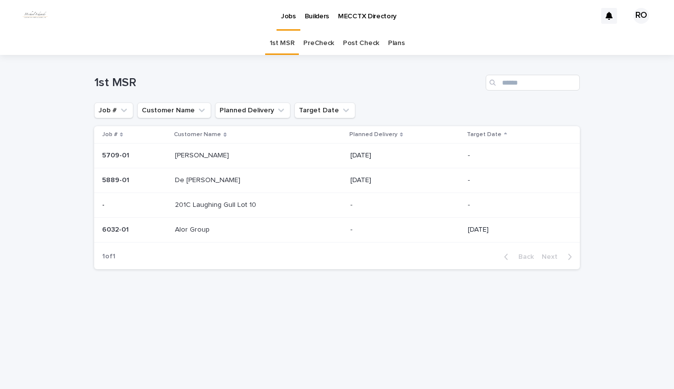 The image size is (674, 389). What do you see at coordinates (641, 16) in the screenshot?
I see `div: RO` at bounding box center [641, 16].